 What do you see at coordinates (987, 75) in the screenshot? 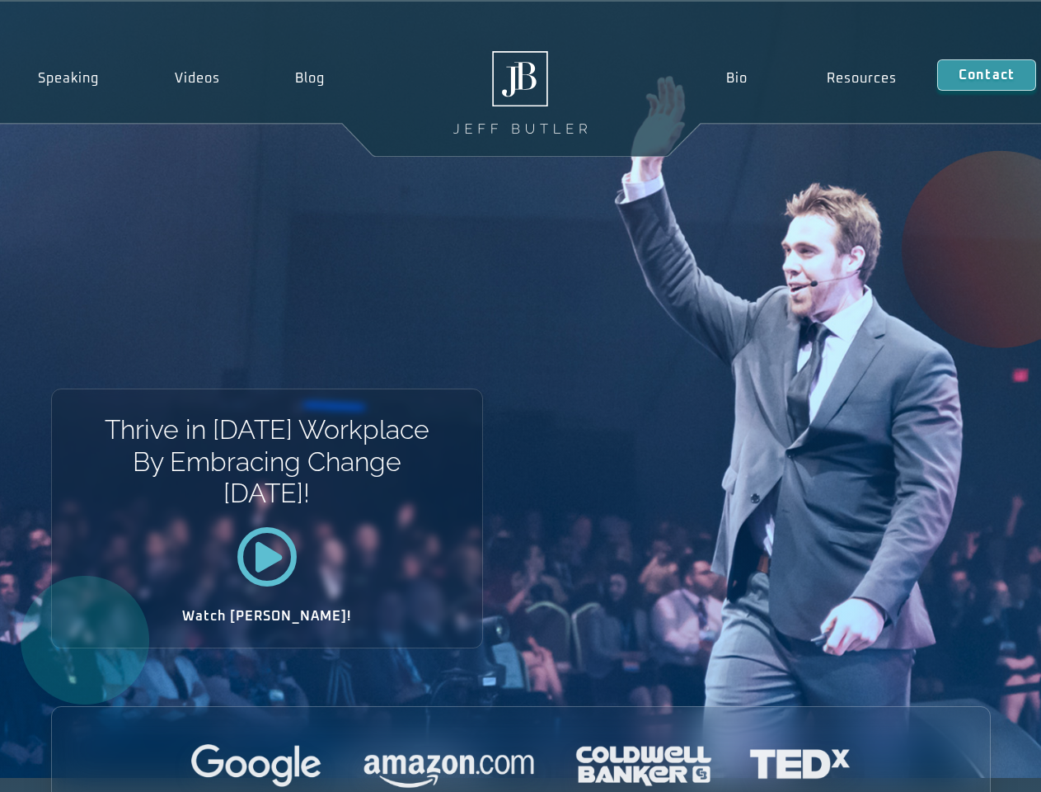
I see `a: Contact` at bounding box center [987, 75].